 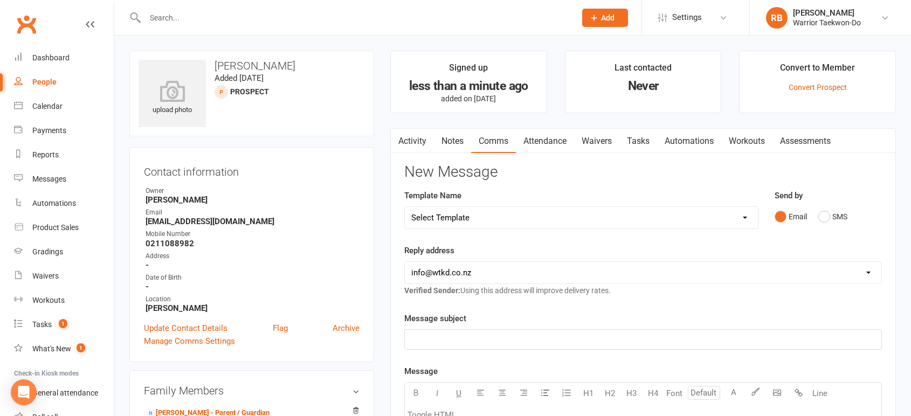 What do you see at coordinates (24, 392) in the screenshot?
I see `div: Open Intercom Messenger` at bounding box center [24, 392].